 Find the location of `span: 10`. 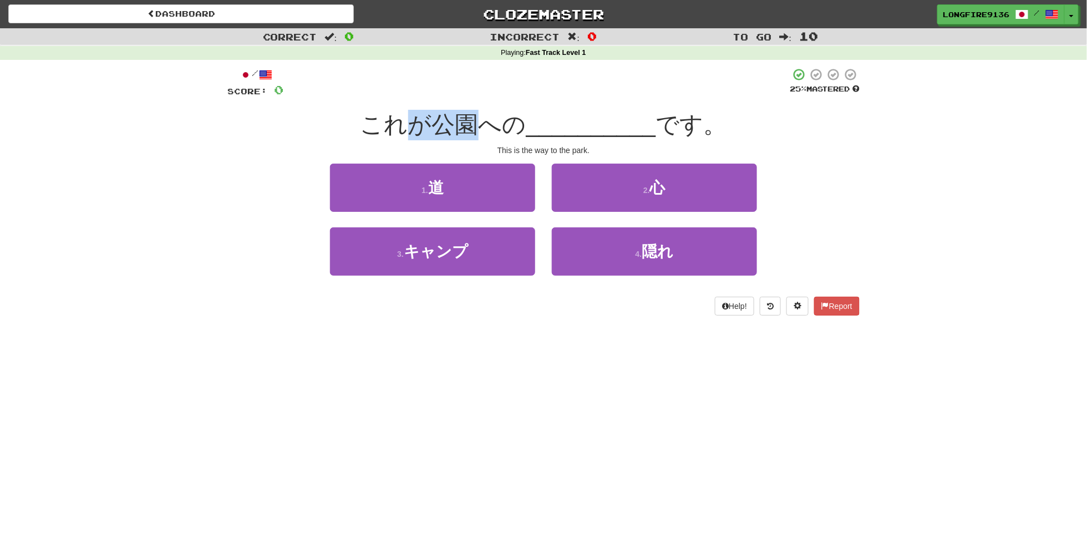

span: 10 is located at coordinates (808, 36).